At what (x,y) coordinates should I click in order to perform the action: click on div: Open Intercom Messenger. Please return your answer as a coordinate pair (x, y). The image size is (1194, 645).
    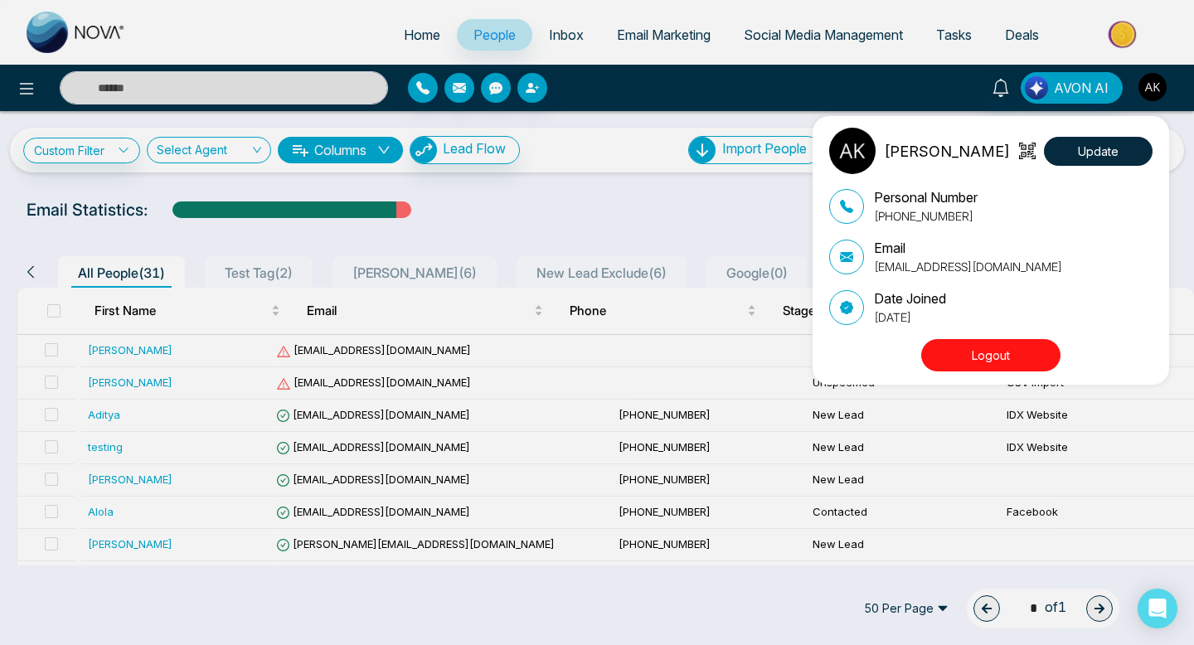
    Looking at the image, I should click on (1157, 608).